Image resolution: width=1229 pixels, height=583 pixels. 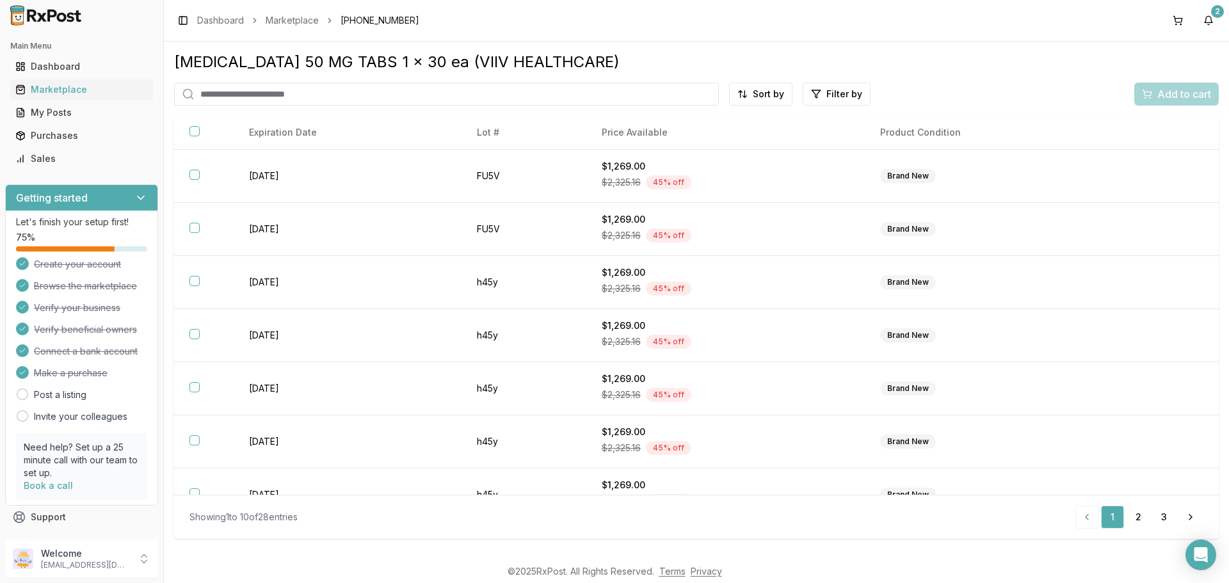 What do you see at coordinates (1190, 517) in the screenshot?
I see `a: Go to next page` at bounding box center [1190, 517].